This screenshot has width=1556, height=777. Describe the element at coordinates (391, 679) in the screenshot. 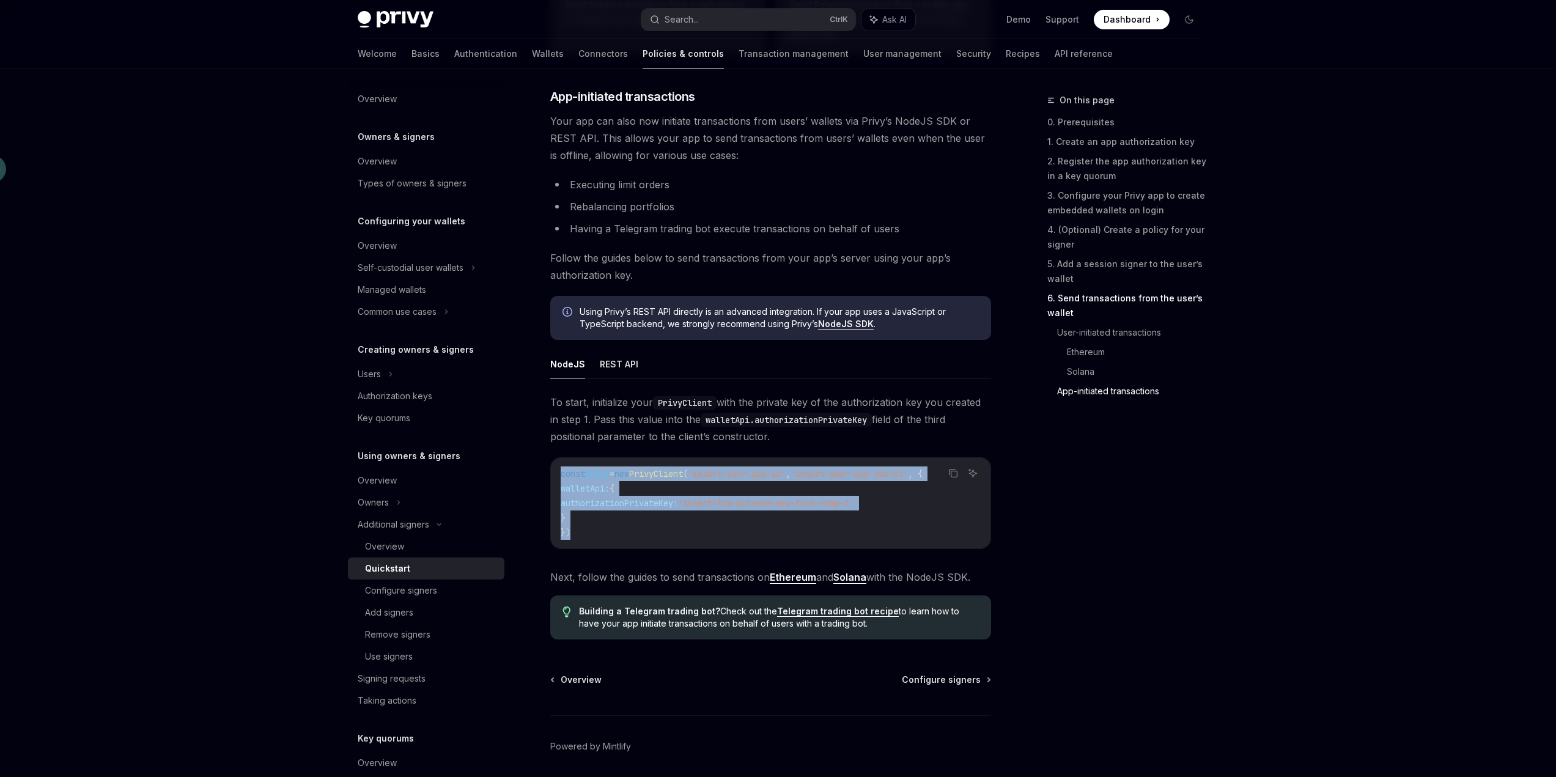

I see `div: Signing requests` at that location.